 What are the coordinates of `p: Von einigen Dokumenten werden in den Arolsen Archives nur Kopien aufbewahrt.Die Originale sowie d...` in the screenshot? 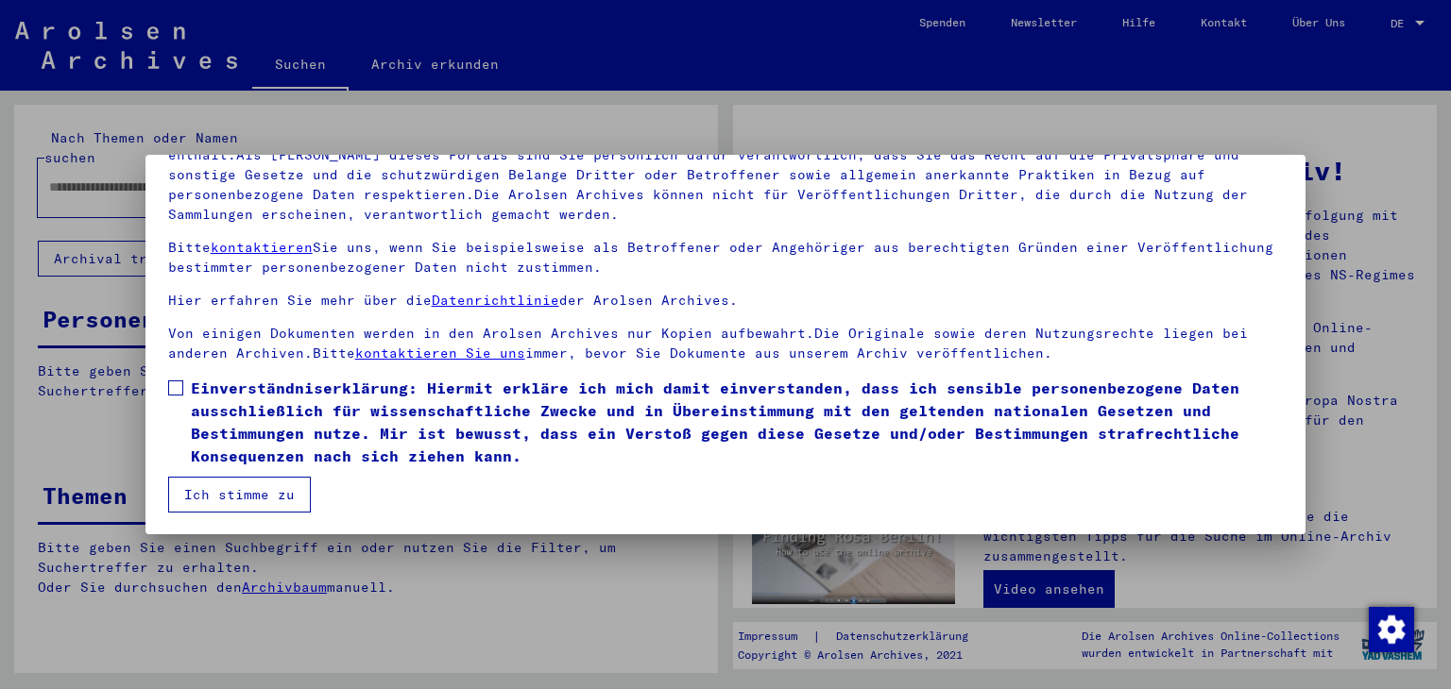 It's located at (725, 344).